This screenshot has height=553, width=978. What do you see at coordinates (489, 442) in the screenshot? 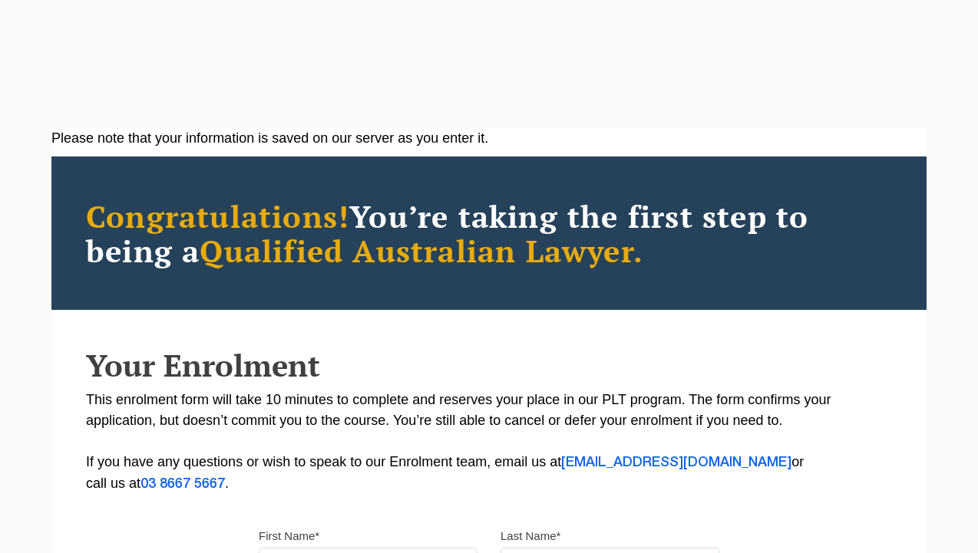
I see `p: This enrolment form will take 10 minutes to complete and reserves your place in our PLT program. ...` at bounding box center [489, 442].